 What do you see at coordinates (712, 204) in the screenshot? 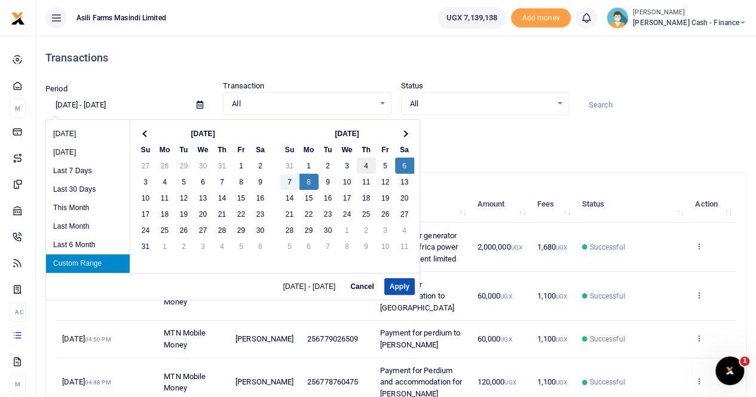
I see `th: Action: activate to sort column ascending` at bounding box center [712, 204].